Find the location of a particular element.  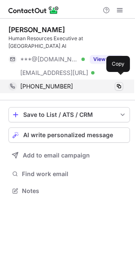

span: Notes is located at coordinates (74, 191).